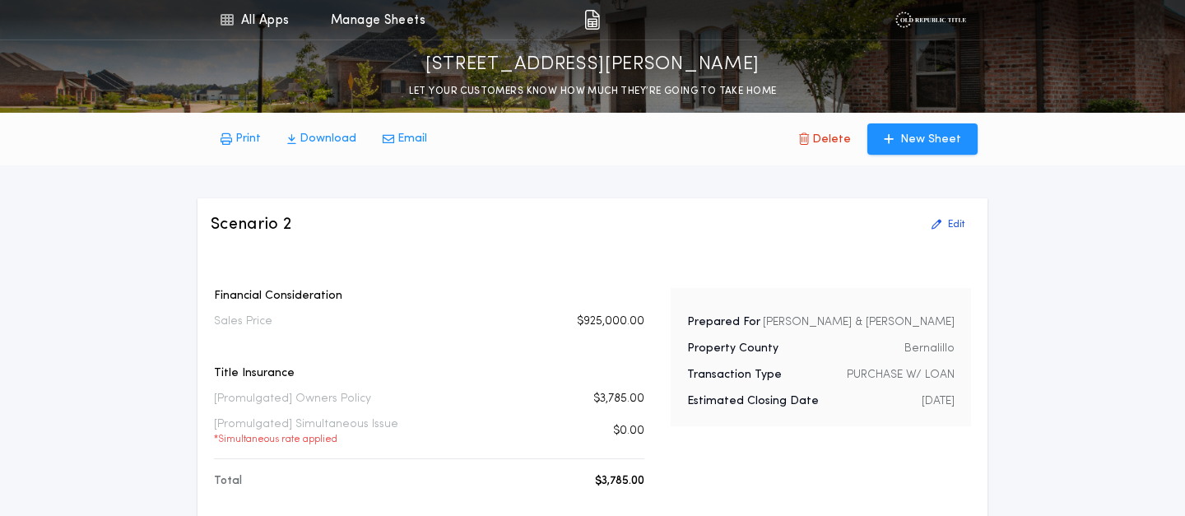 The width and height of the screenshot is (1185, 516). What do you see at coordinates (930, 20) in the screenshot?
I see `img: vs-icon` at bounding box center [930, 20].